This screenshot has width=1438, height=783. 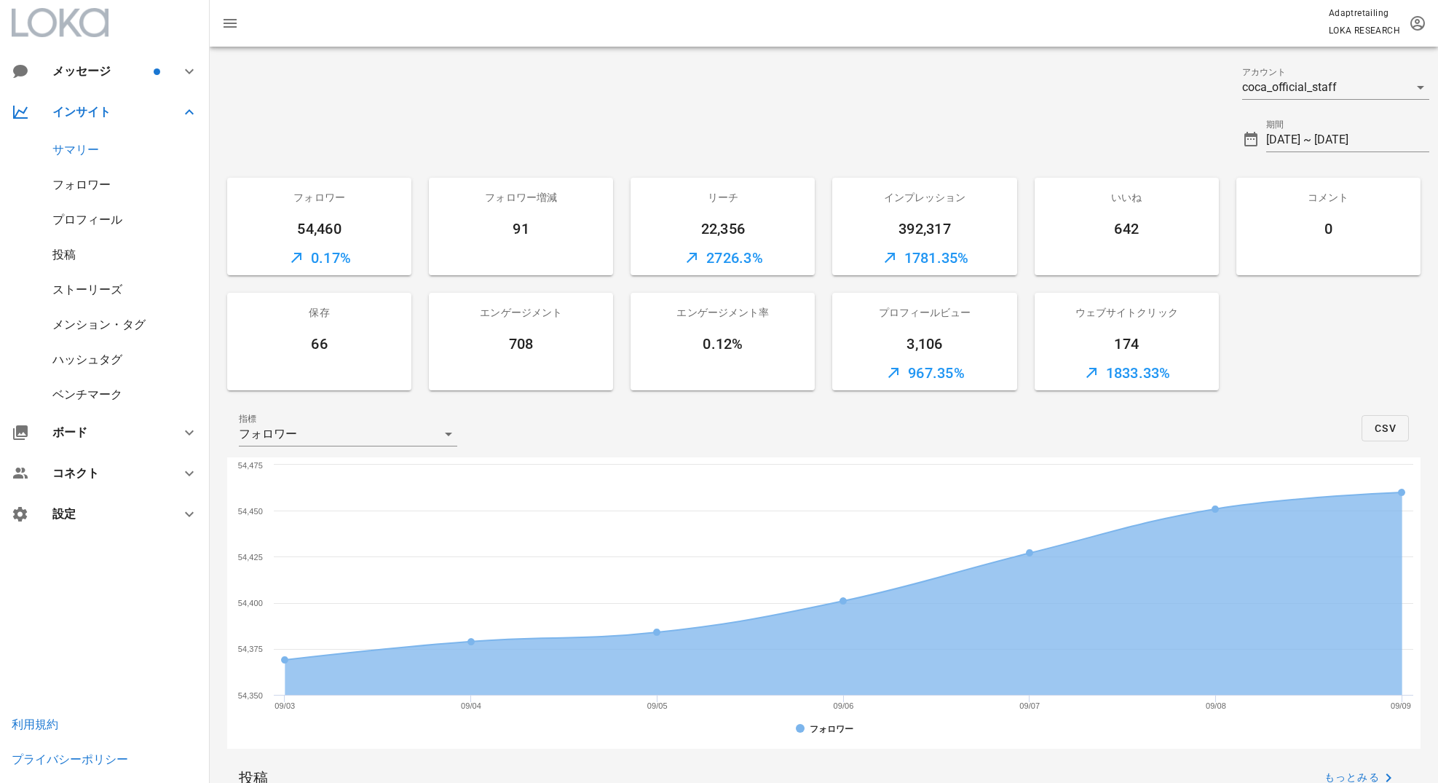 What do you see at coordinates (101, 71) in the screenshot?
I see `div: メッセージ` at bounding box center [101, 71].